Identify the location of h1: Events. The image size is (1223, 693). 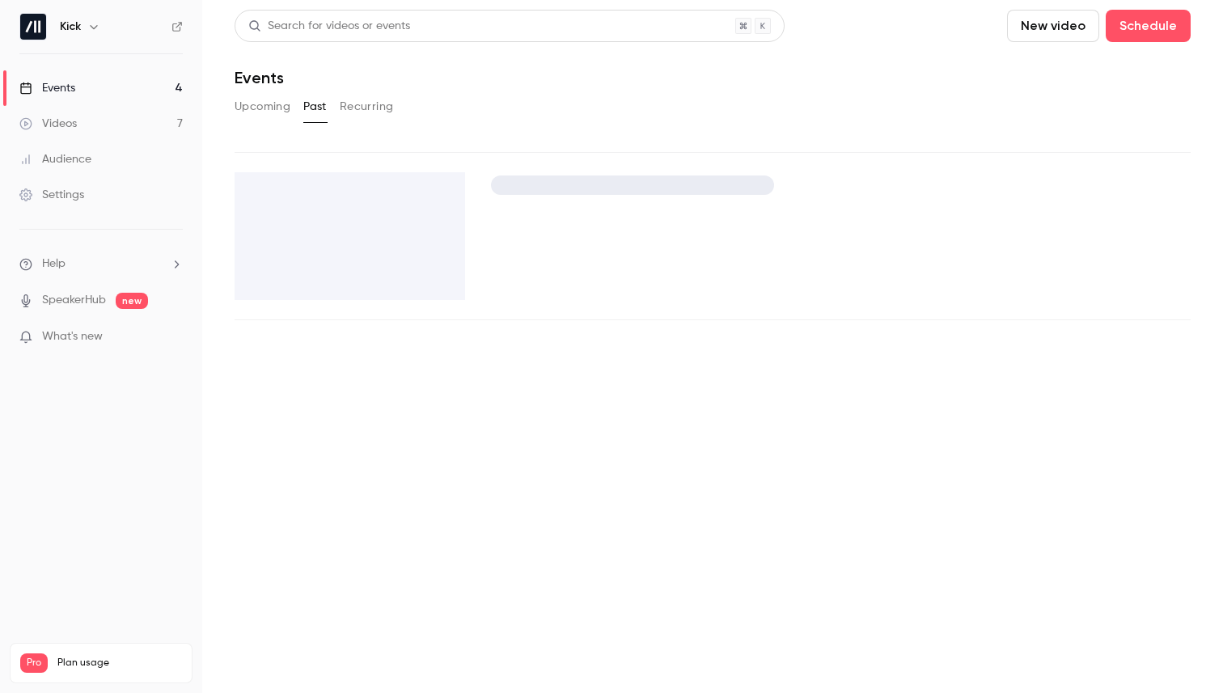
(259, 78).